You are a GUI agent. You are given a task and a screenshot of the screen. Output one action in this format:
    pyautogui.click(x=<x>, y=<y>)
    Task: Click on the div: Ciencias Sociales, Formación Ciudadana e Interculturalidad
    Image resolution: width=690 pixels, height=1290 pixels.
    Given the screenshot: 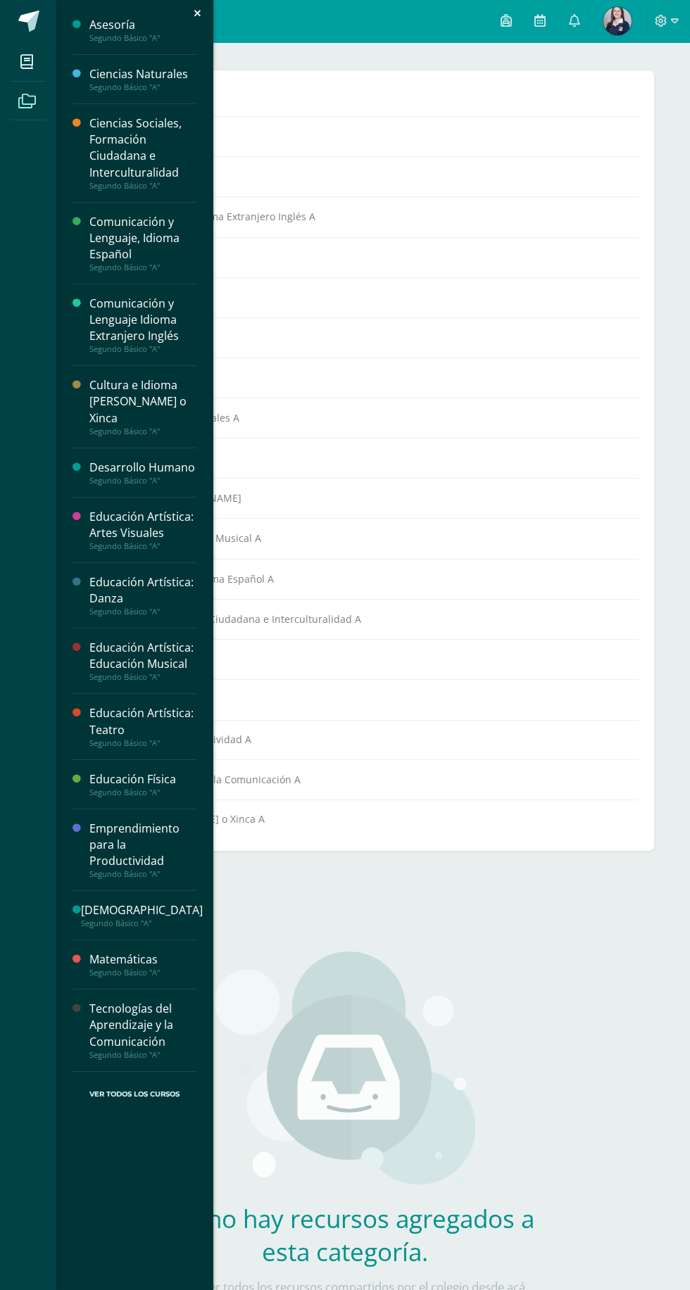 What is the action you would take?
    pyautogui.click(x=143, y=148)
    